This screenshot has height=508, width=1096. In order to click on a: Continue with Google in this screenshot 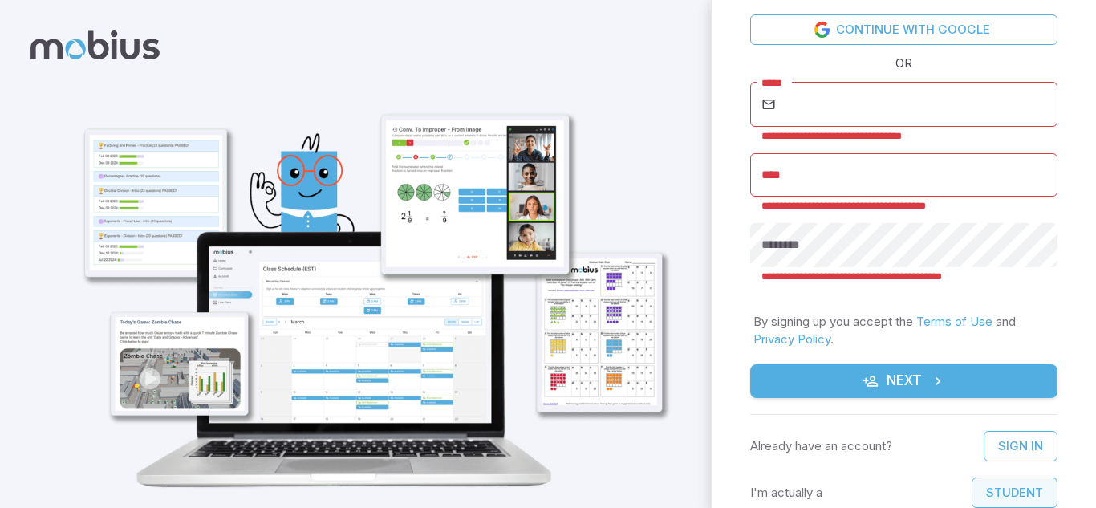, I will do `click(903, 30)`.